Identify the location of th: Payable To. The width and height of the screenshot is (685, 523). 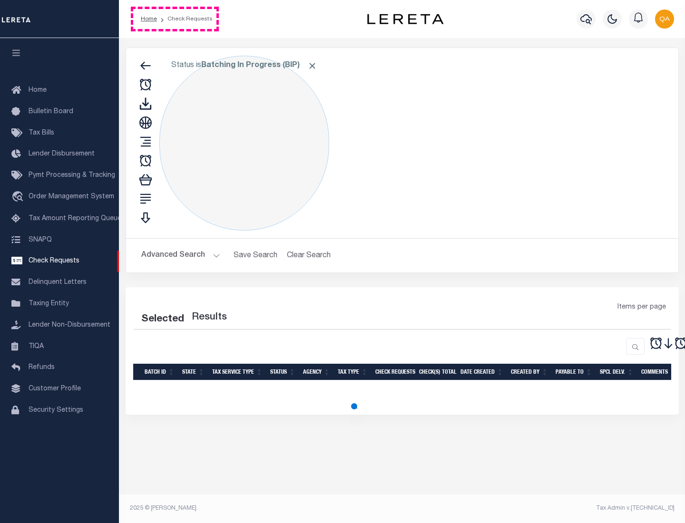
(574, 372).